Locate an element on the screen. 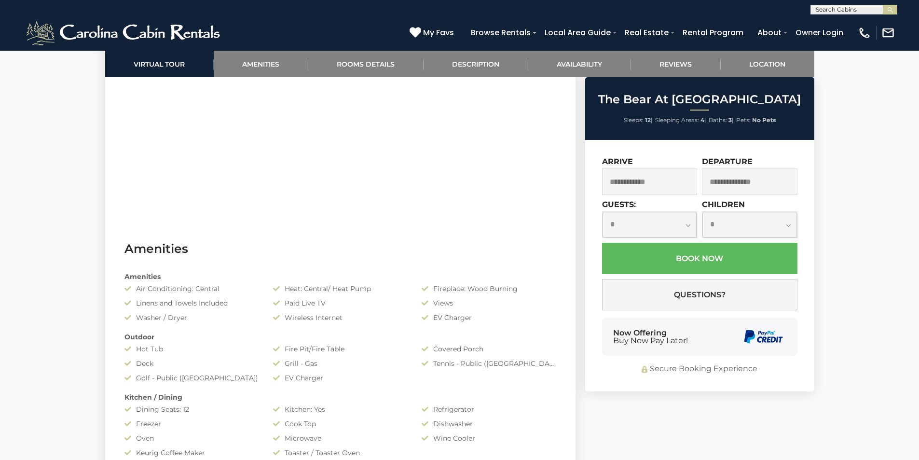  span: Baths: is located at coordinates (718, 120).